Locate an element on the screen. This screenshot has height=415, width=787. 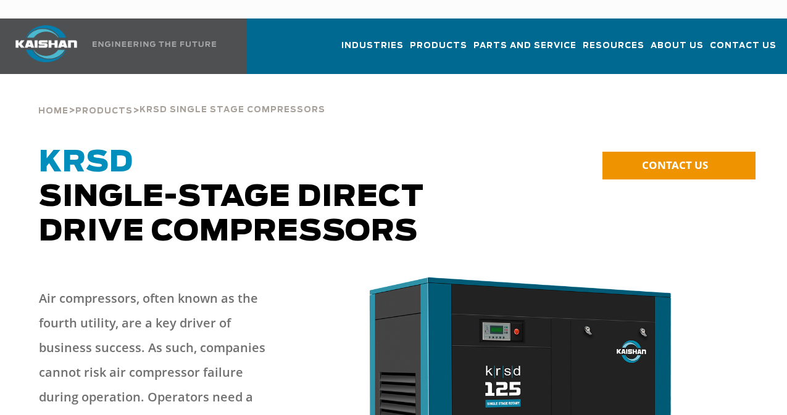
a: CONTACT US is located at coordinates (679, 165).